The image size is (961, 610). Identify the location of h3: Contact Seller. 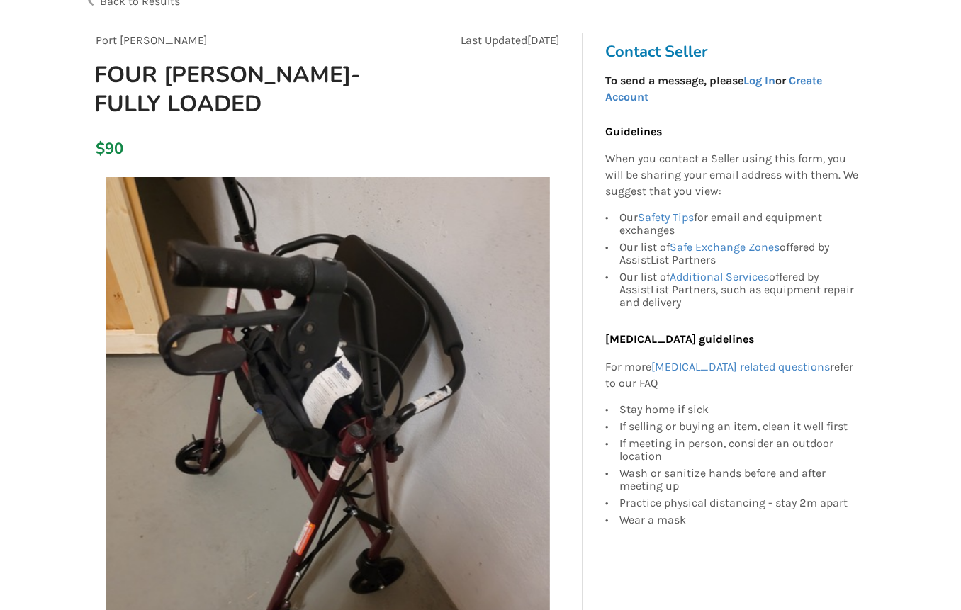
(735, 52).